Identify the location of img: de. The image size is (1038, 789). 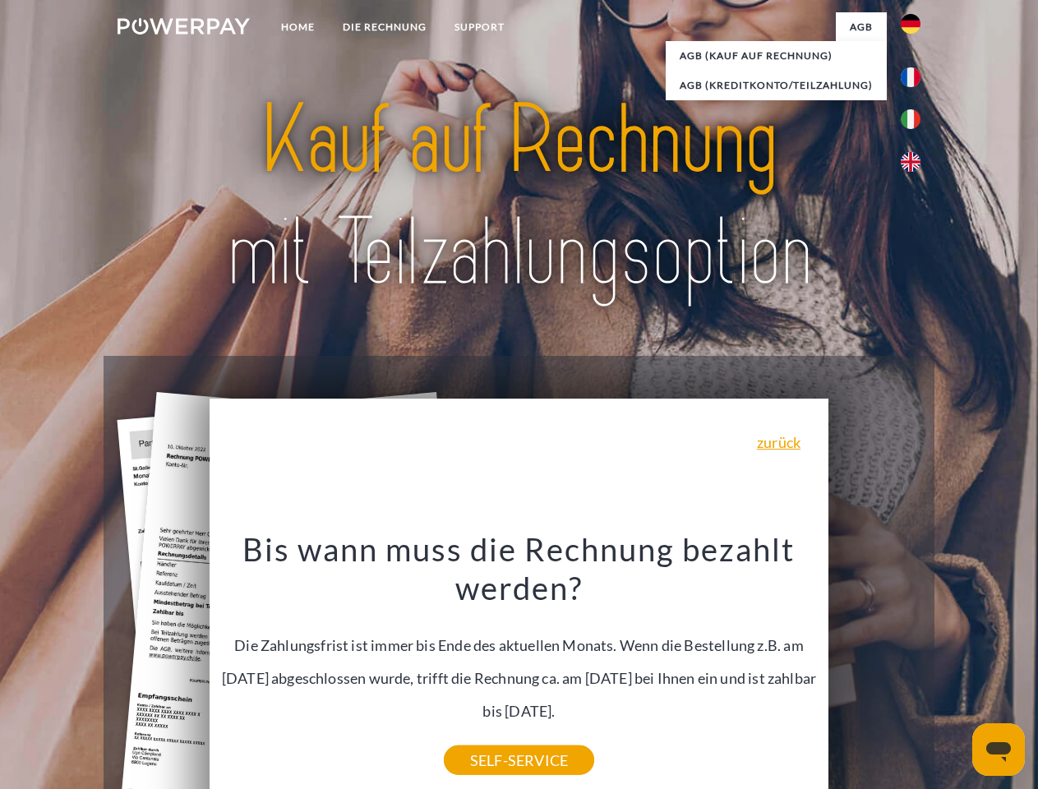
(911, 24).